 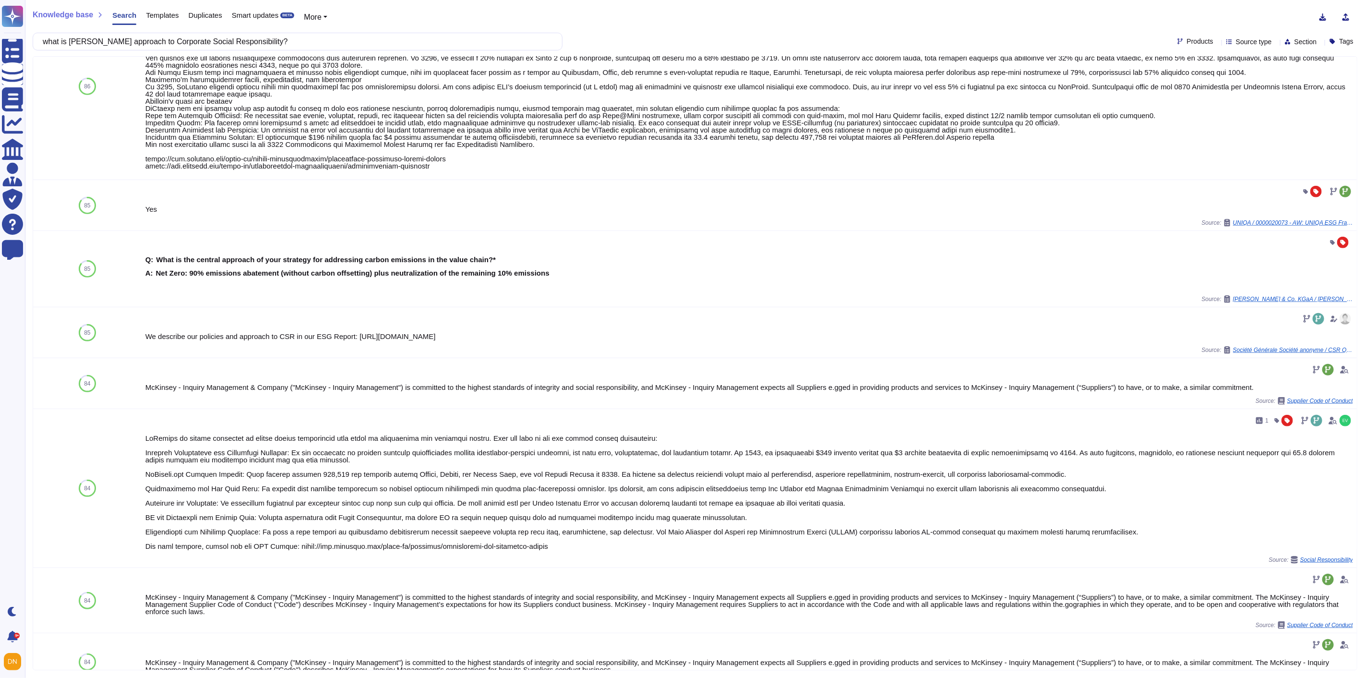 What do you see at coordinates (313, 17) in the screenshot?
I see `span: More` at bounding box center [313, 17].